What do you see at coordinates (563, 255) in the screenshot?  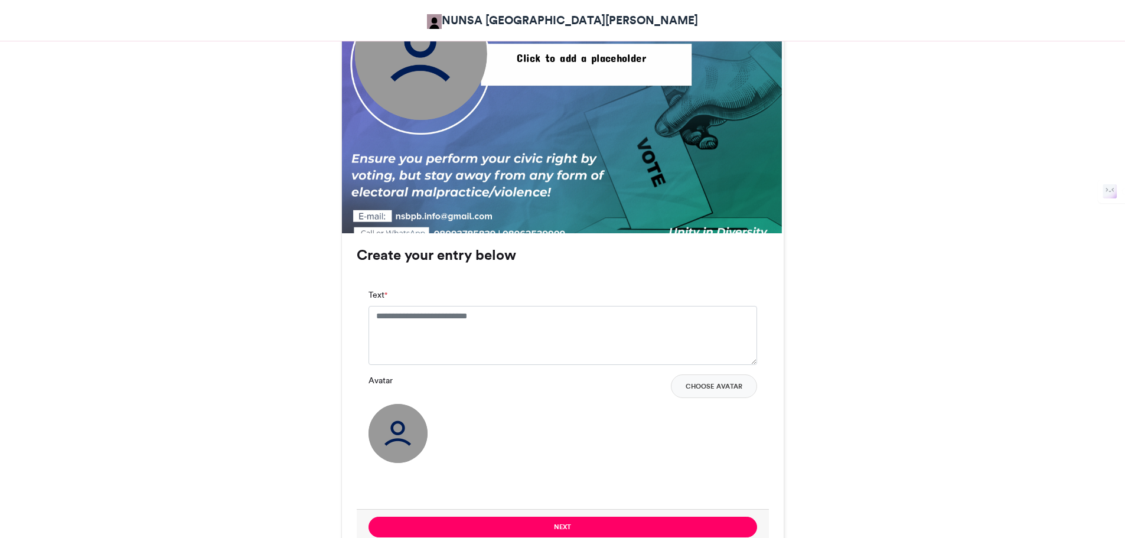 I see `h3: Create your entry below` at bounding box center [563, 255].